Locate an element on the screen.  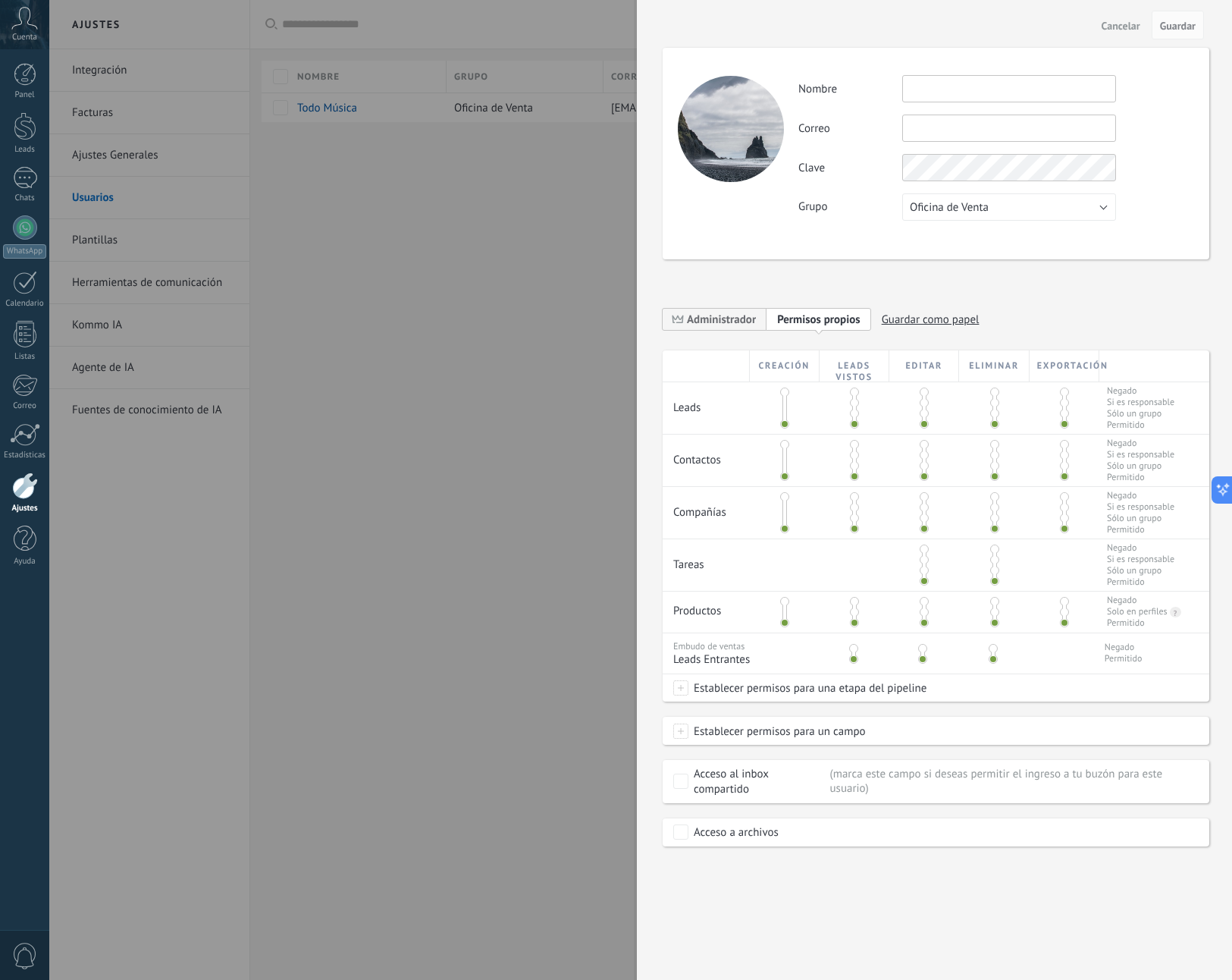
span: Establecer permisos para un campo is located at coordinates (777, 731).